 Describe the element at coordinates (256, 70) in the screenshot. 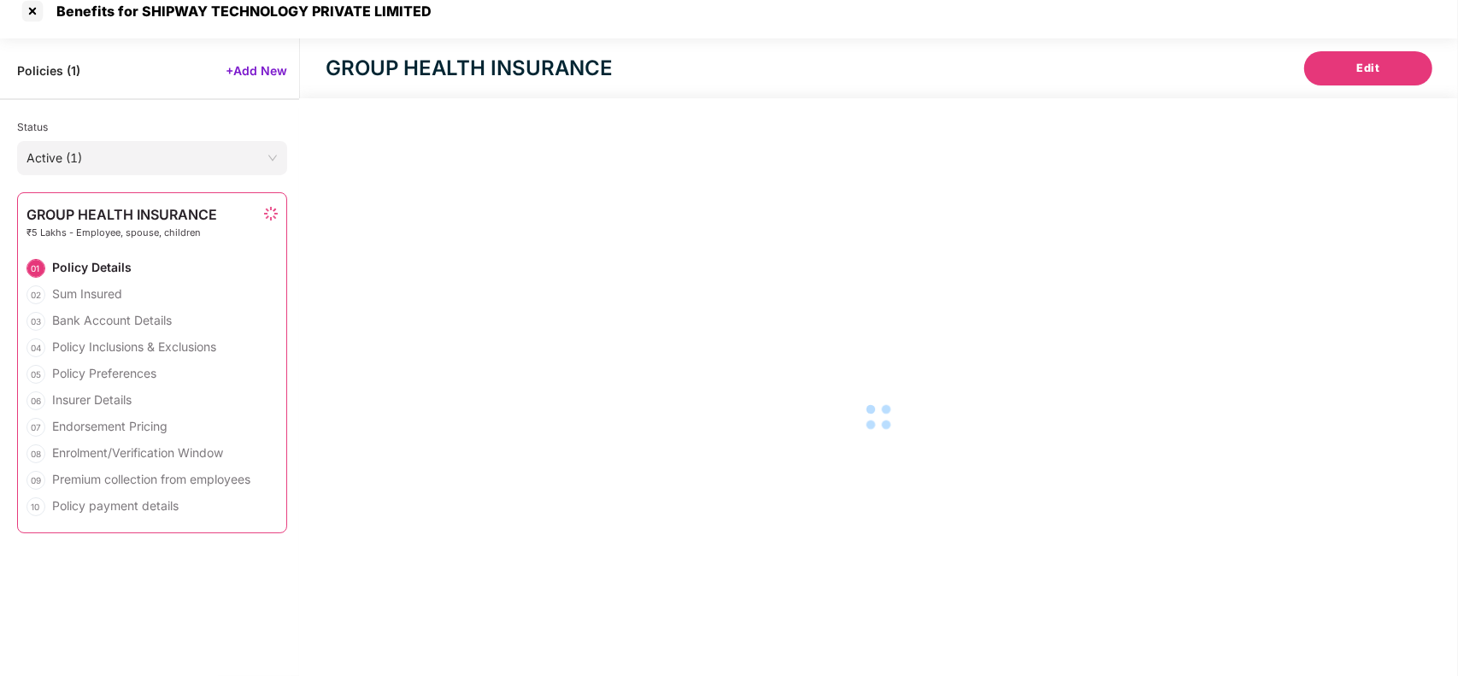

I see `span: +Add New` at that location.